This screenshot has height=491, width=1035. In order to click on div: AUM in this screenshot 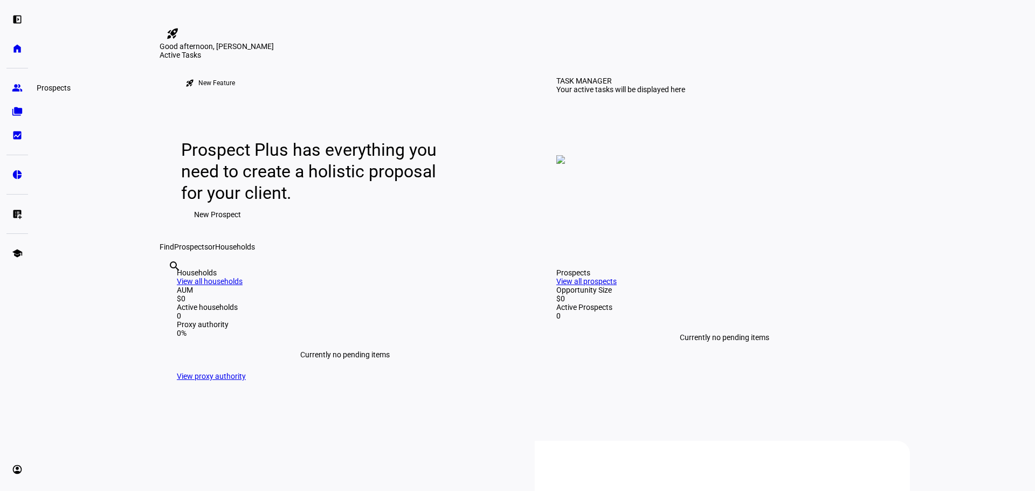, I will do `click(345, 290)`.